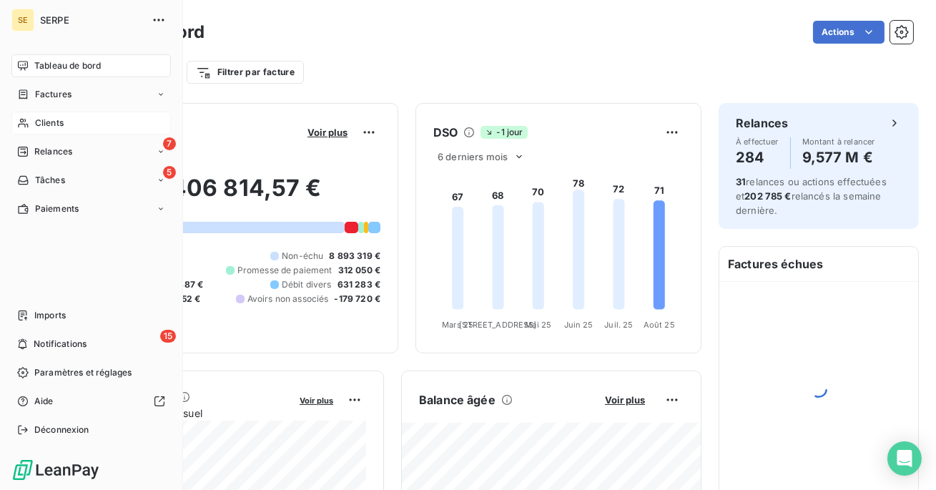  I want to click on tspan: Mai 25, so click(538, 325).